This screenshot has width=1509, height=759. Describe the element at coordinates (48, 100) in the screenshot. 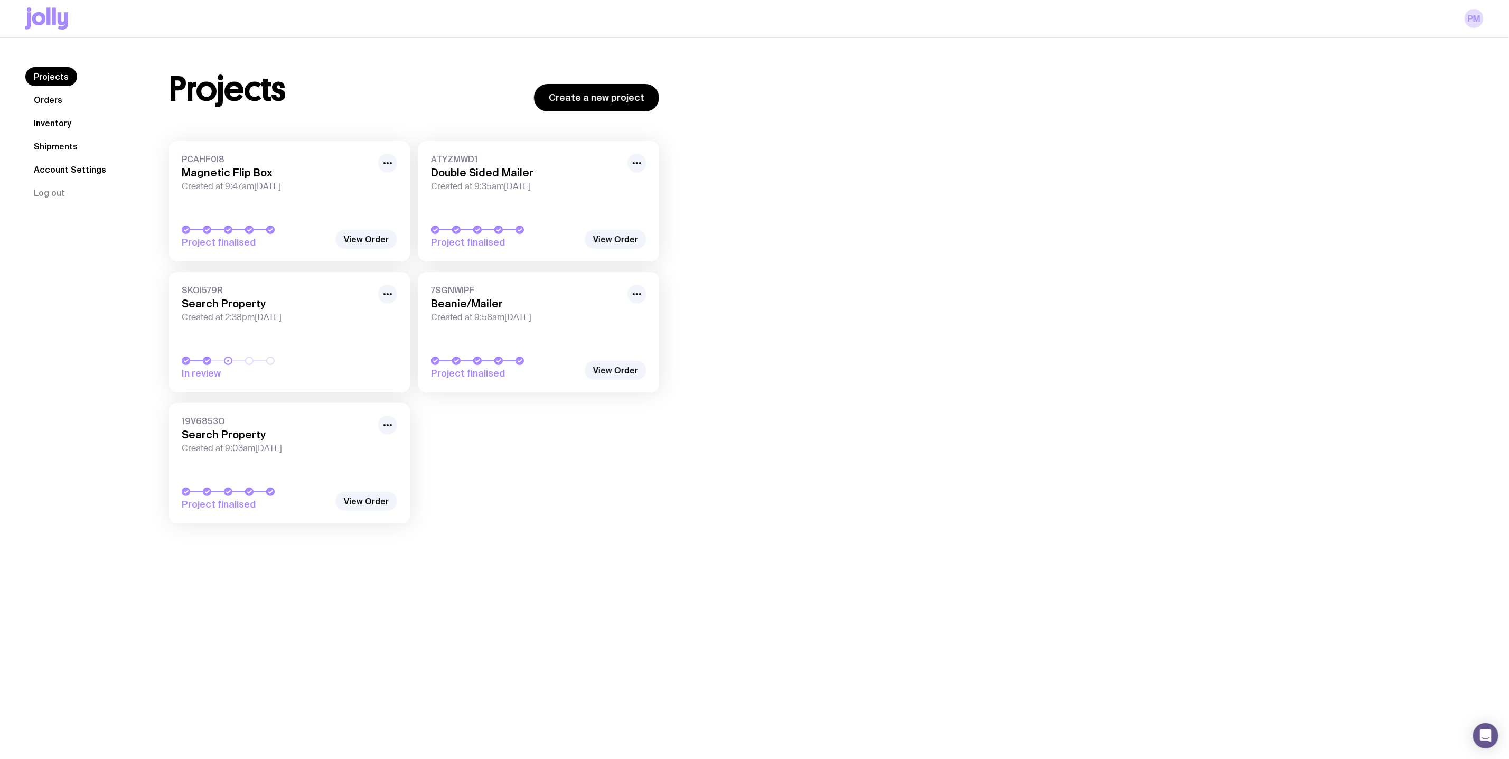

I see `a: Orders` at that location.